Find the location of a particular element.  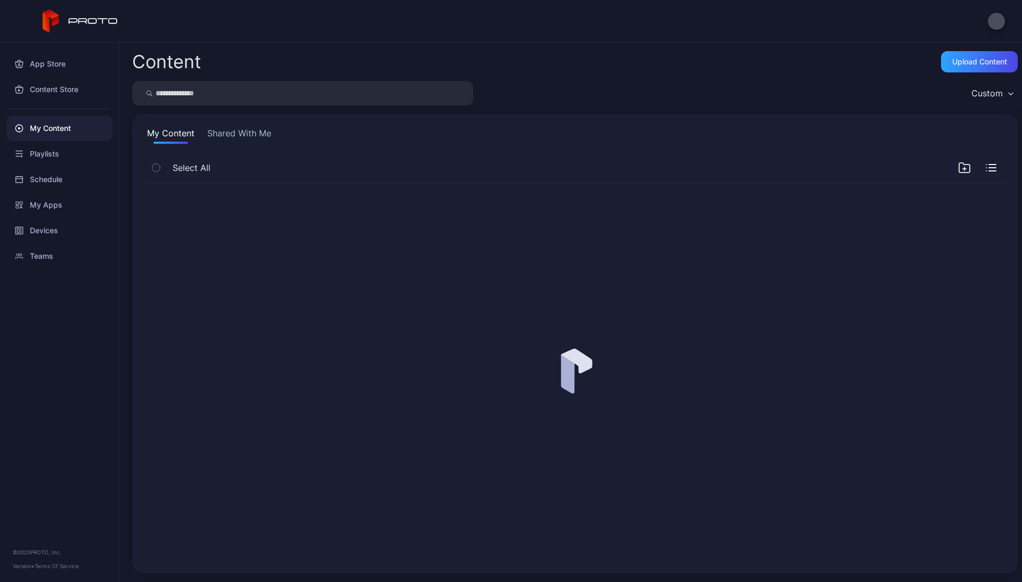

div: Custom is located at coordinates (986, 93).